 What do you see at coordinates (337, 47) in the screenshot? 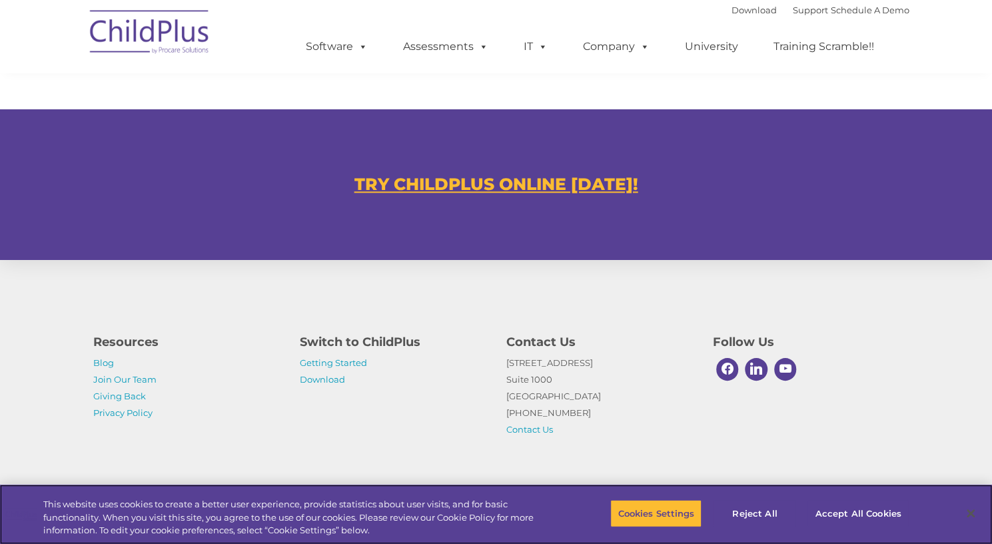
I see `a: Software` at bounding box center [337, 47].